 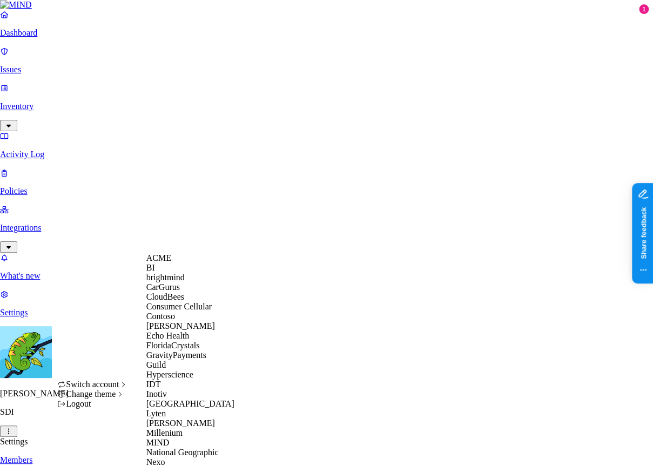 What do you see at coordinates (151, 267) in the screenshot?
I see `span: BI` at bounding box center [151, 267].